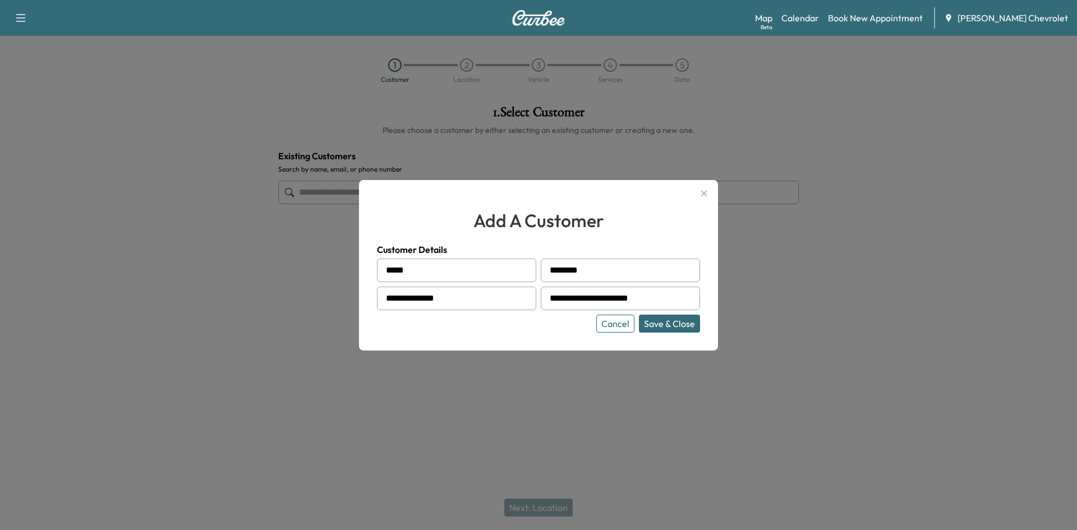  What do you see at coordinates (800, 18) in the screenshot?
I see `a: Calendar` at bounding box center [800, 18].